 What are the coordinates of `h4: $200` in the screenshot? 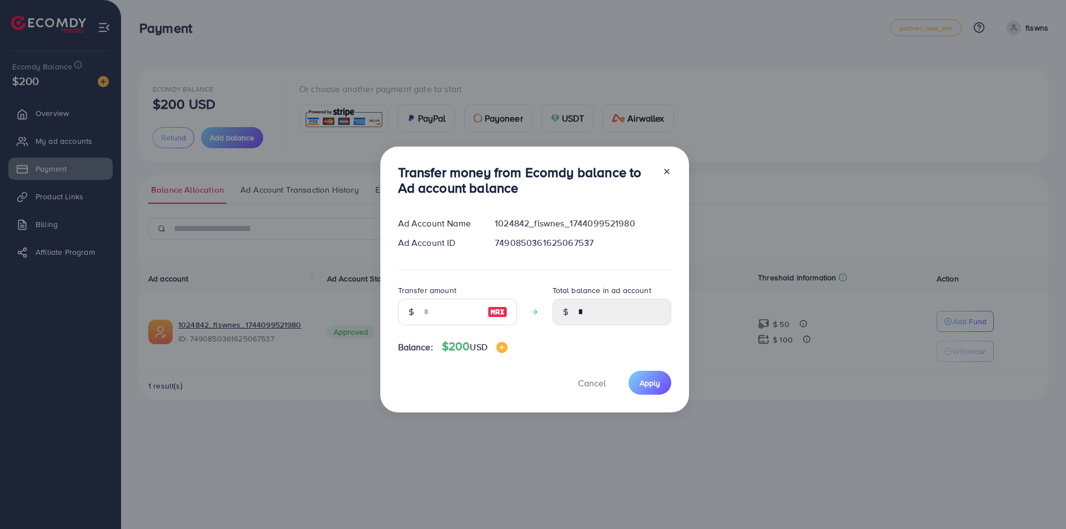 It's located at (475, 346).